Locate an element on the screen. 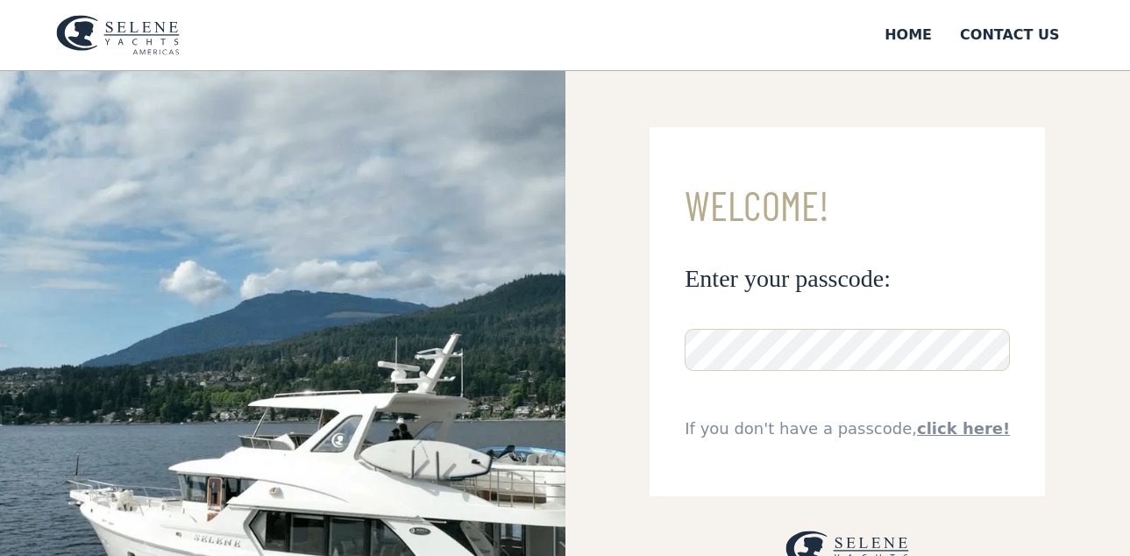  div: Contact US is located at coordinates (1010, 35).